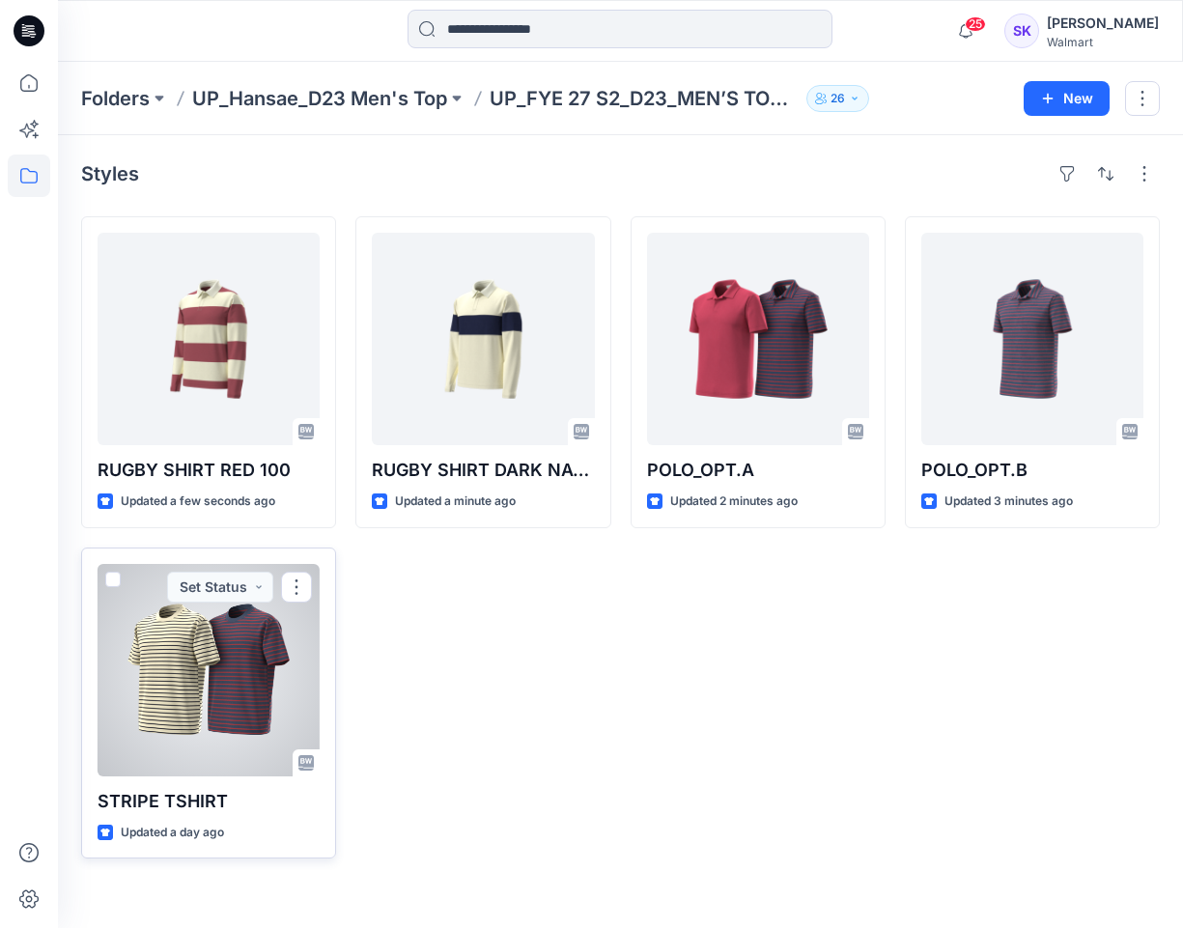 The width and height of the screenshot is (1183, 928). What do you see at coordinates (1033, 339) in the screenshot?
I see `a: POLO_OPT.B` at bounding box center [1033, 339].